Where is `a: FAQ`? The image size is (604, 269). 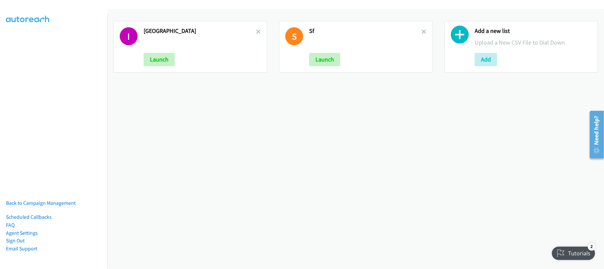
a: FAQ is located at coordinates (10, 224).